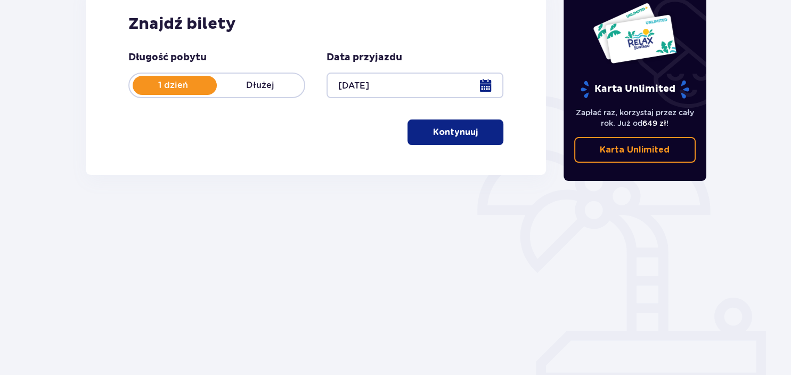 This screenshot has height=375, width=791. Describe the element at coordinates (364, 58) in the screenshot. I see `p: Data przyjazdu` at that location.